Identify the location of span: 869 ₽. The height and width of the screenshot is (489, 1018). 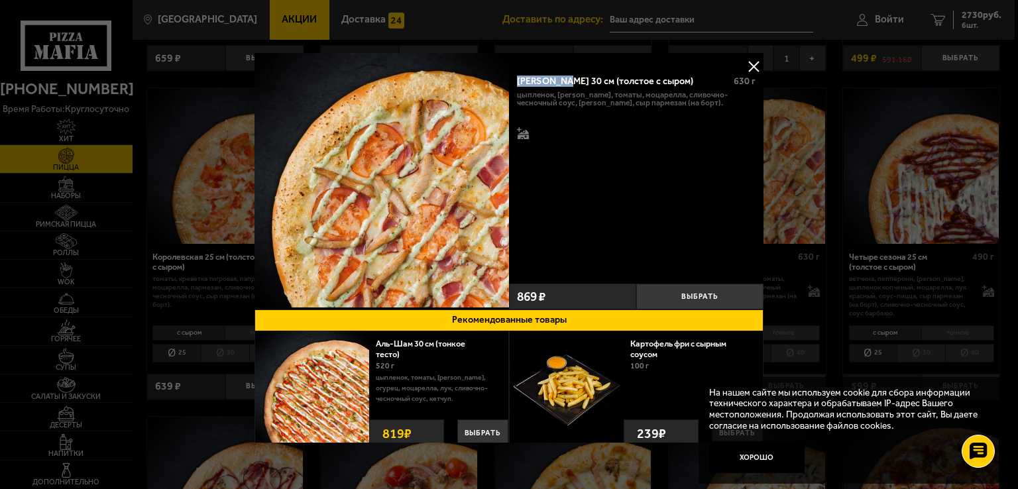
(531, 296).